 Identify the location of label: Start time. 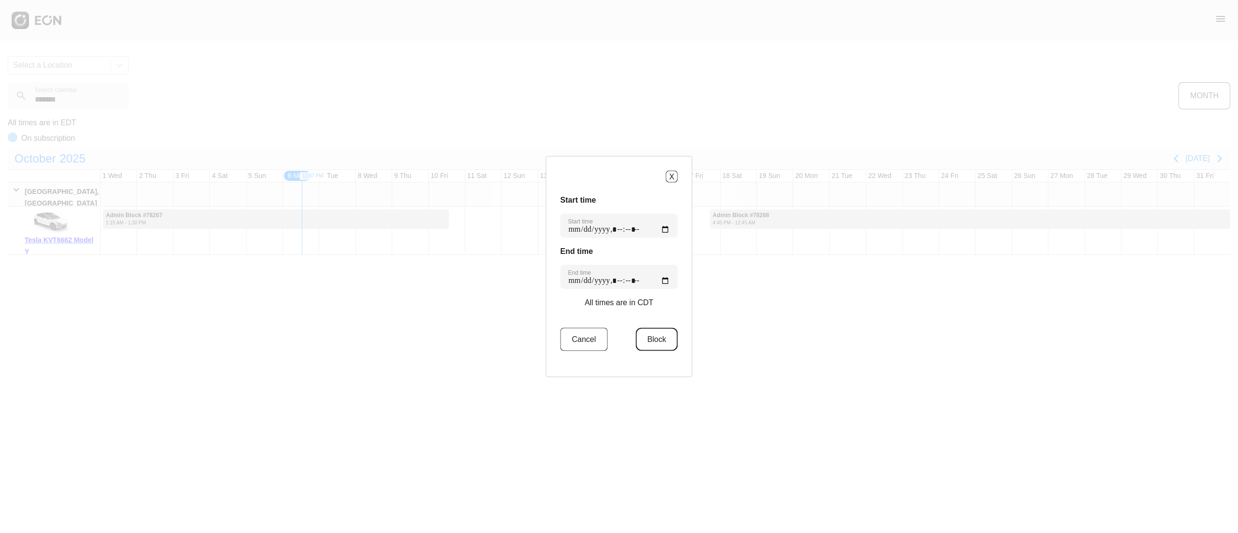
(580, 222).